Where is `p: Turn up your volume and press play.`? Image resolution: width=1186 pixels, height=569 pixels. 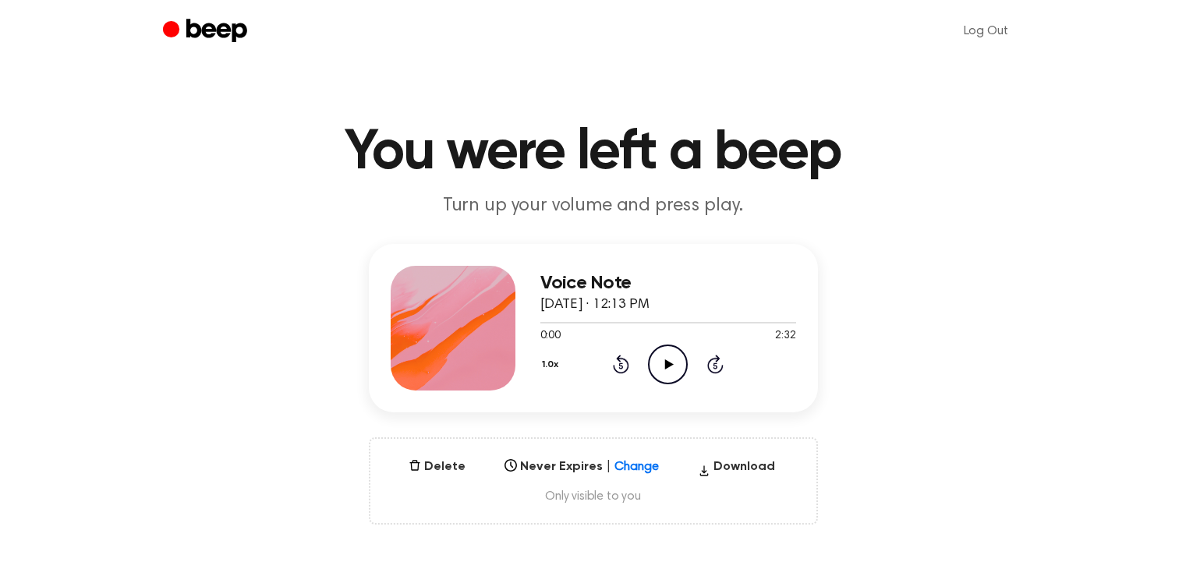 p: Turn up your volume and press play. is located at coordinates (593, 206).